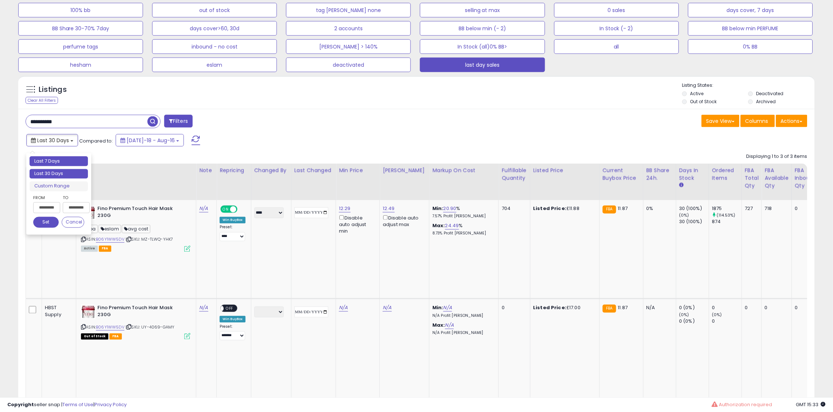  I want to click on button: hesham, so click(81, 65).